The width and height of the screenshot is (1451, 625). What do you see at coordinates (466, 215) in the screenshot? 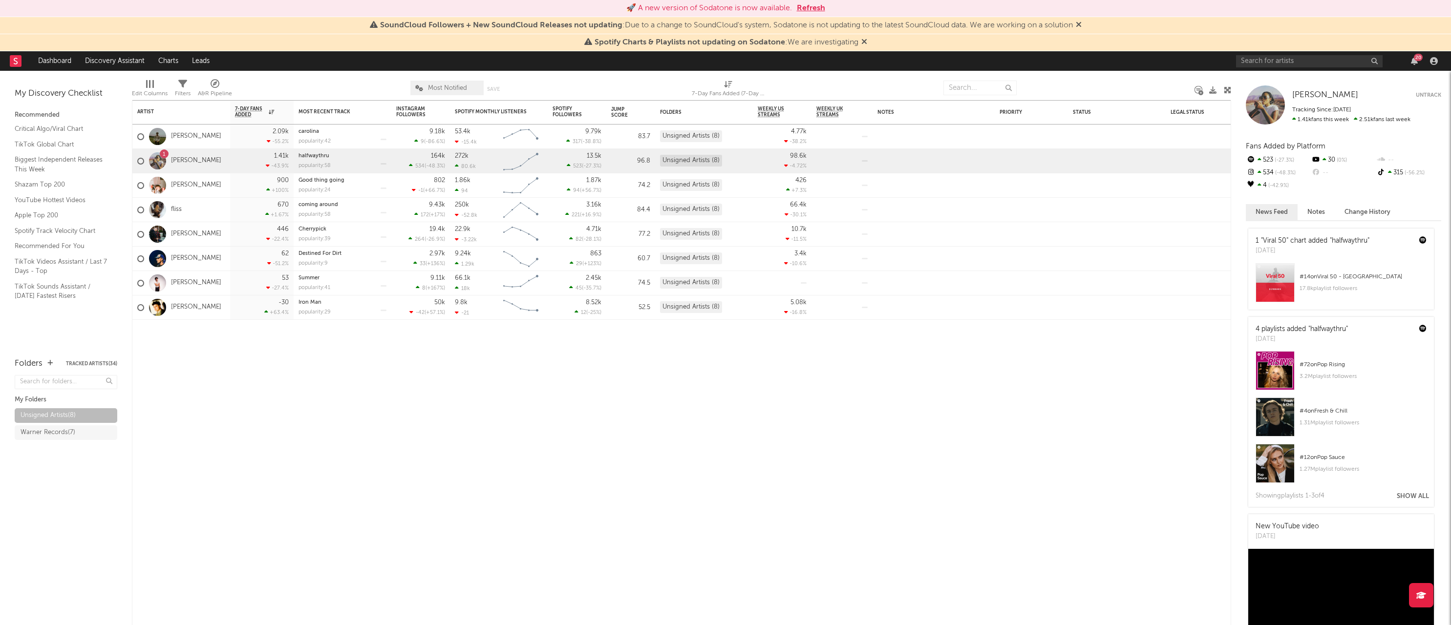
I see `div: -52.8k` at bounding box center [466, 215].